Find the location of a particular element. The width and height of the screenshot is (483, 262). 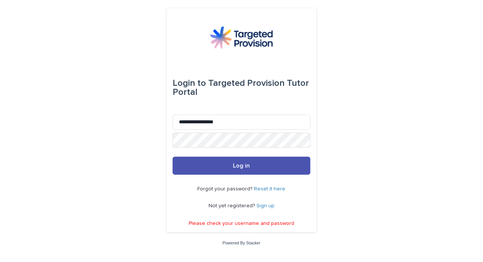

span: Not yet registered? is located at coordinates (233, 206).